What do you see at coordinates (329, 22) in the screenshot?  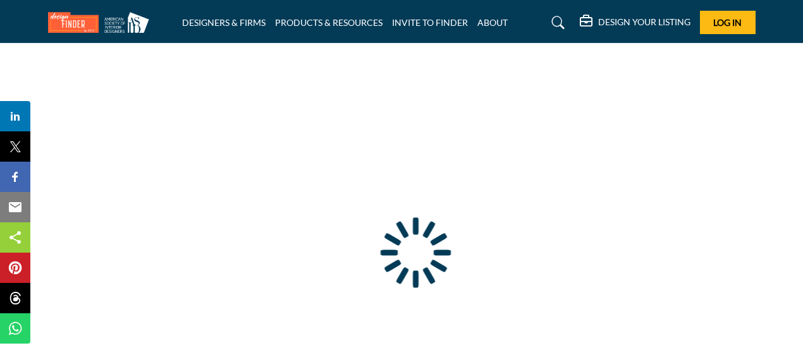 I see `a: PRODUCTS & RESOURCES` at bounding box center [329, 22].